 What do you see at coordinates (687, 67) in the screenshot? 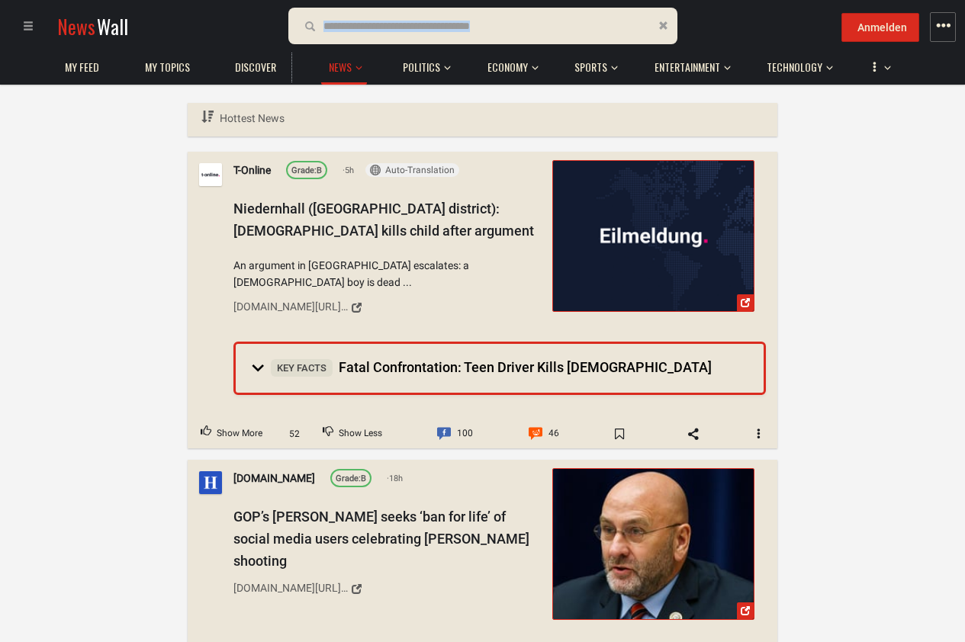
I see `span: Entertainment` at bounding box center [687, 67].